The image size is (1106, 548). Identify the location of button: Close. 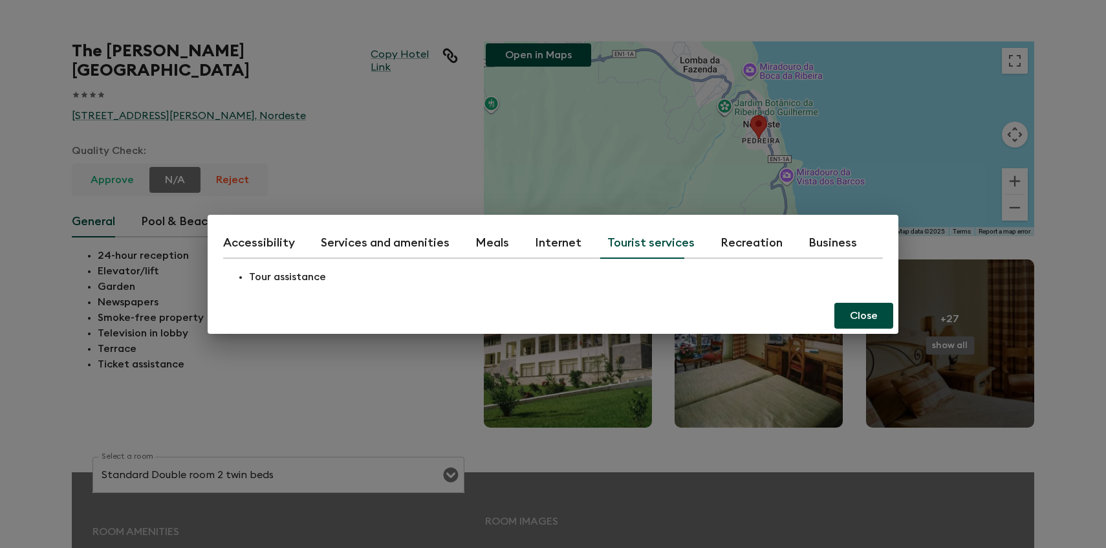
(863, 316).